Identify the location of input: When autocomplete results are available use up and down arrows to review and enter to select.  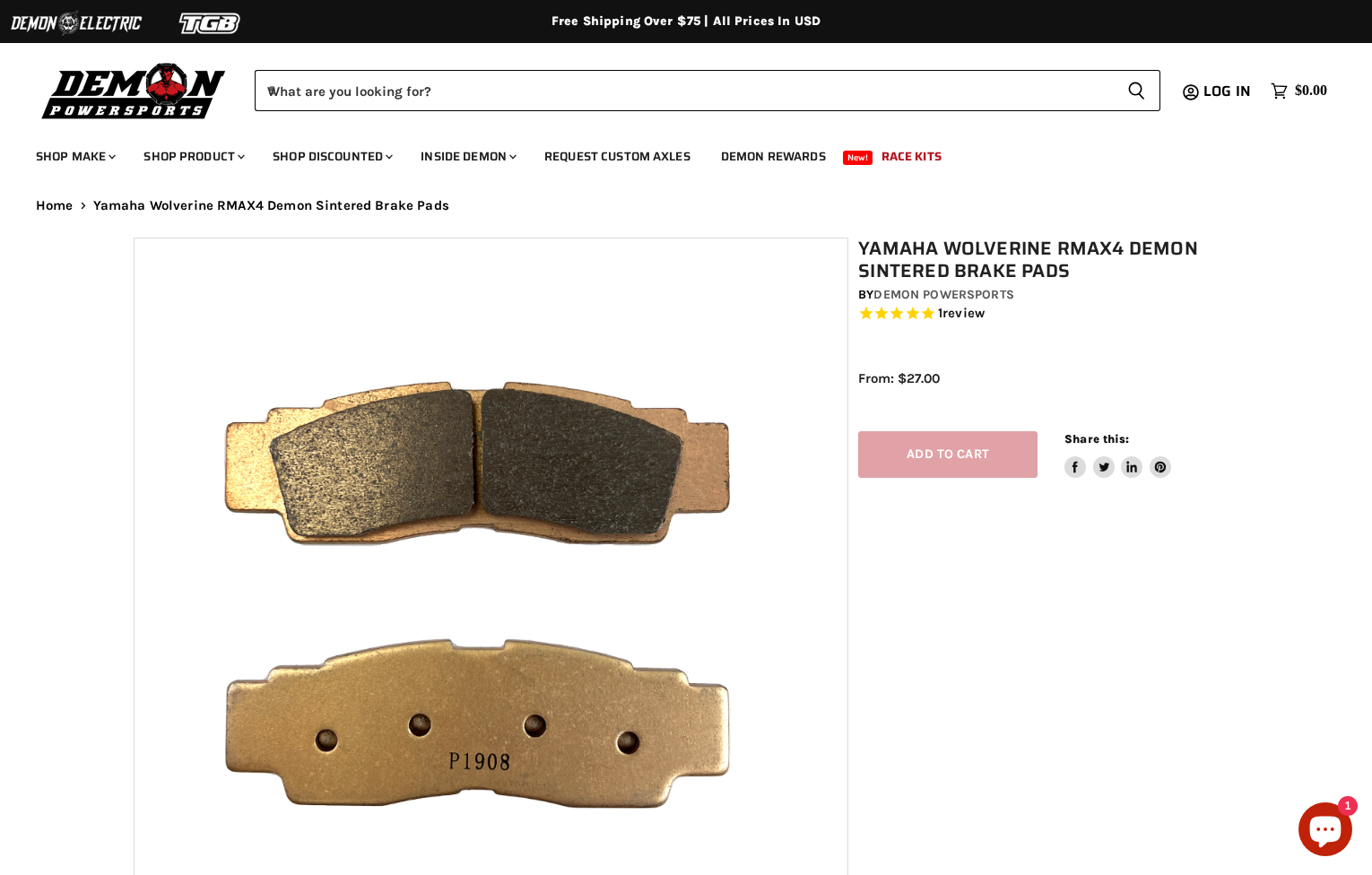
(683, 90).